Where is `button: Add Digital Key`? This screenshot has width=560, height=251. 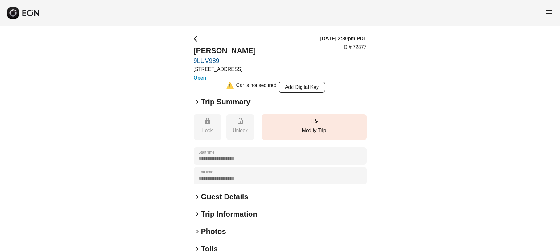
button: Add Digital Key is located at coordinates (302, 87).